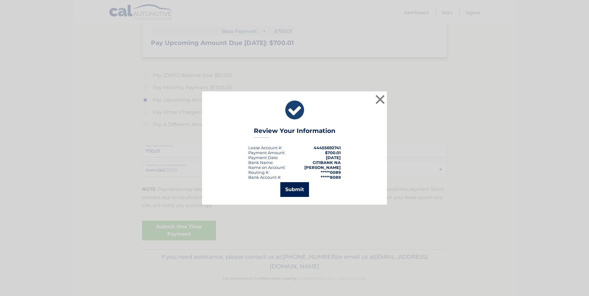 This screenshot has height=296, width=589. Describe the element at coordinates (265, 148) in the screenshot. I see `div: Lease Account #:` at that location.